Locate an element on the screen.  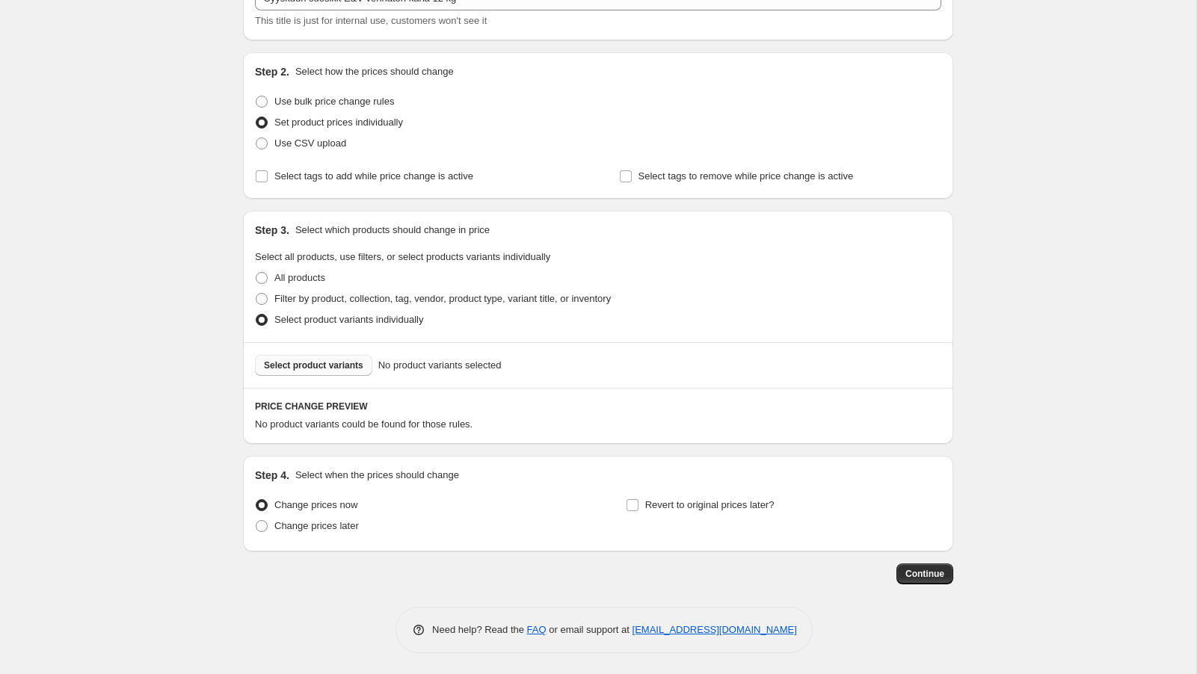
span: Select tags to remove while price change is active is located at coordinates (746, 176).